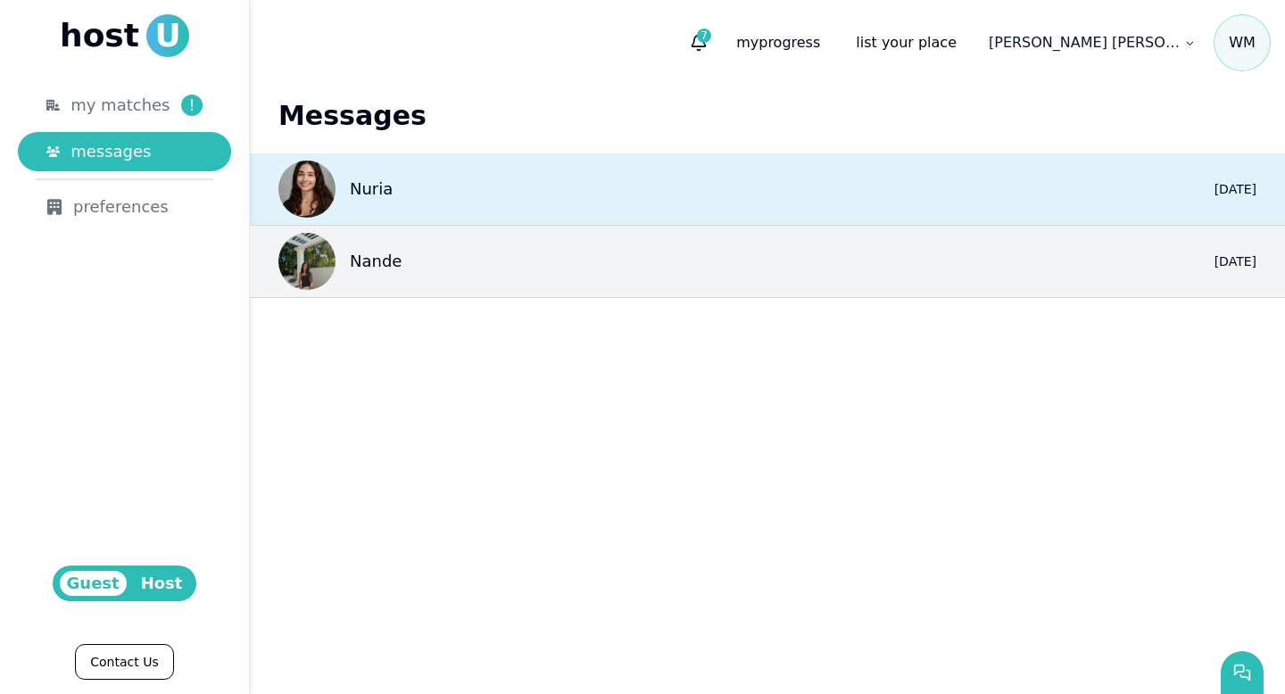 The height and width of the screenshot is (694, 1285). What do you see at coordinates (93, 584) in the screenshot?
I see `span: Guest` at bounding box center [93, 584].